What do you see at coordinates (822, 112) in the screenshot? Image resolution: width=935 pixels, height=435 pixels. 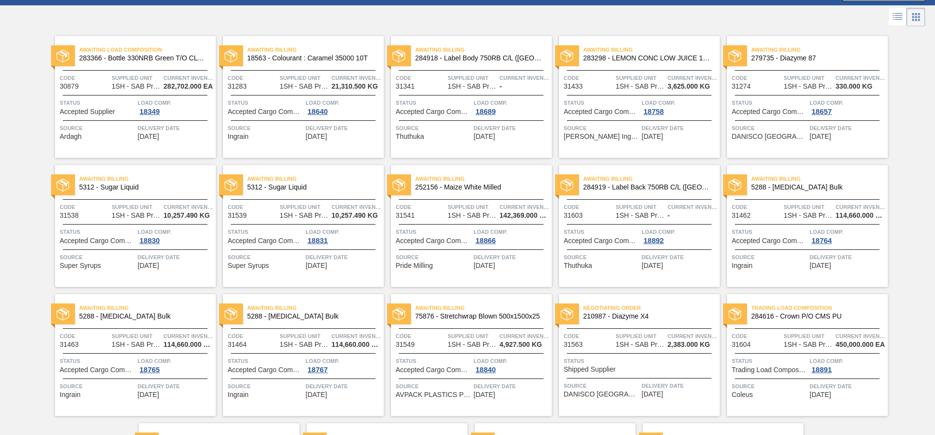 I see `div: 18657` at bounding box center [822, 112].